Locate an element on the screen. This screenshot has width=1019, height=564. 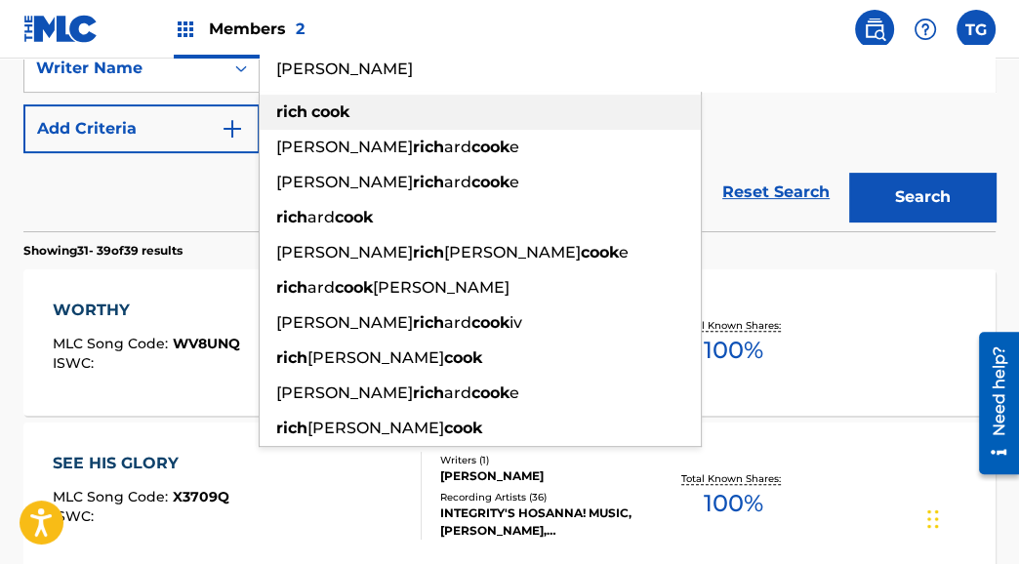
div: Need help? is located at coordinates (34, 66).